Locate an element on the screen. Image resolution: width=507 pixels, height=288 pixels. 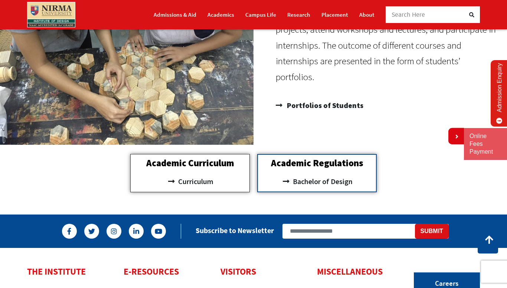
button: Submit is located at coordinates (431, 231).